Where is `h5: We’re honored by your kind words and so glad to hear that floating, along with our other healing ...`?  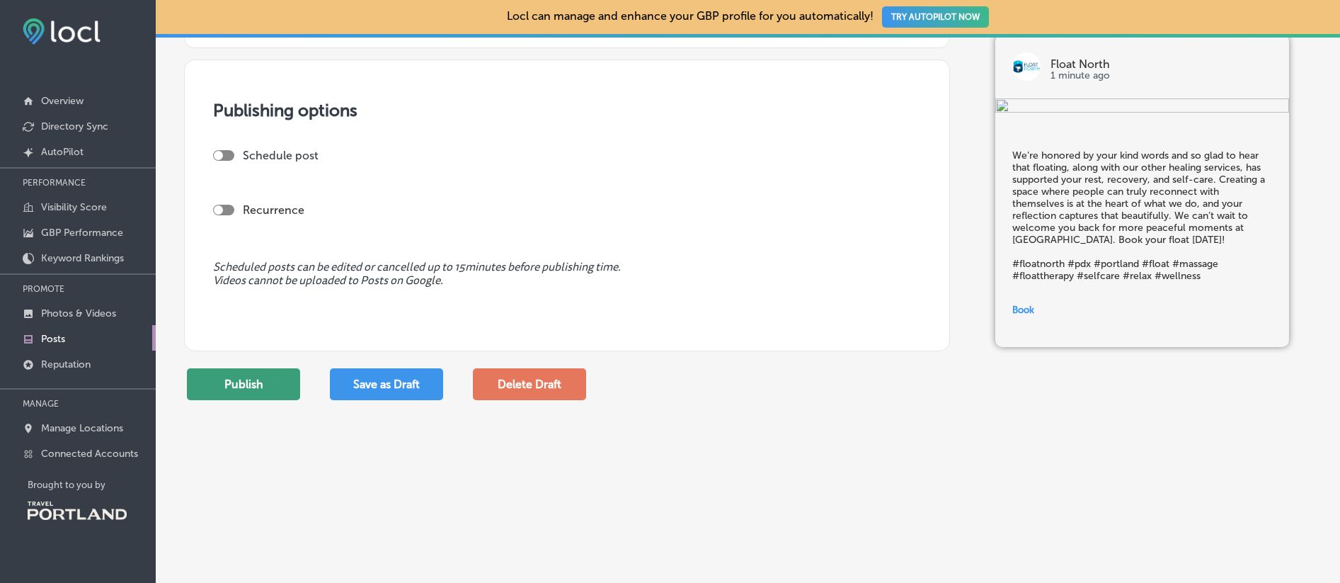
h5: We’re honored by your kind words and so glad to hear that floating, along with our other healing ... is located at coordinates (1142, 215).